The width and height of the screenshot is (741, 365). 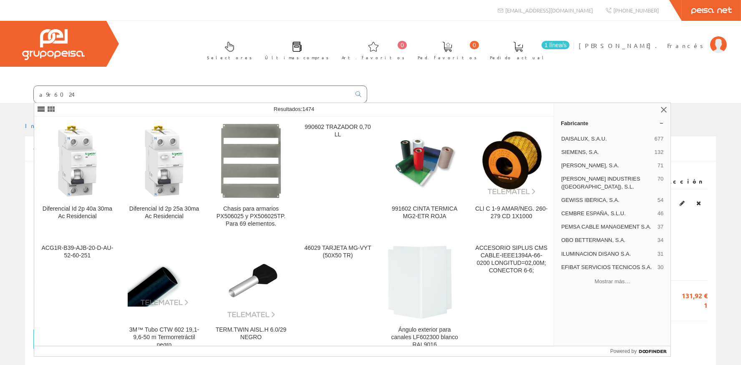 What do you see at coordinates (308, 109) in the screenshot?
I see `span: 1474` at bounding box center [308, 109].